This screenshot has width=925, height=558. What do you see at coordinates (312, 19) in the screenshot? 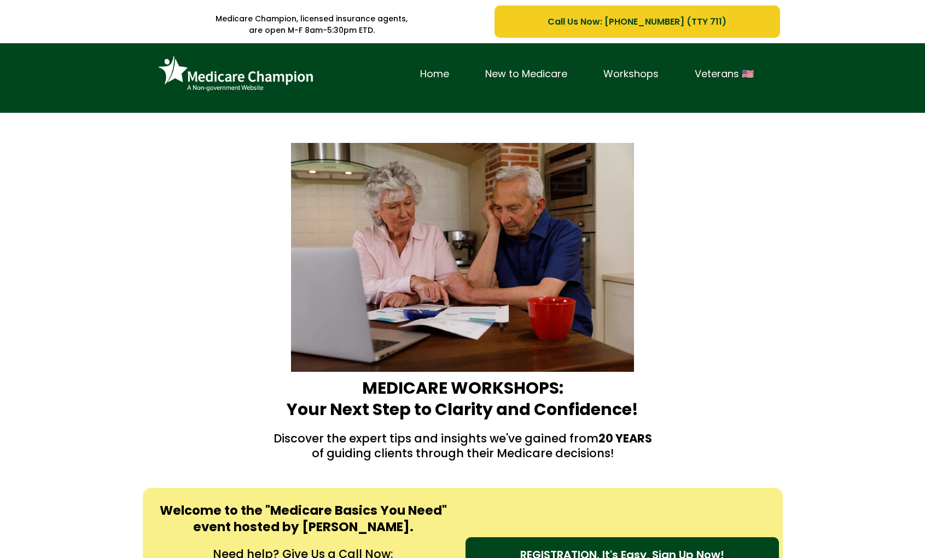
I see `p: Medicare Champion, licensed insurance agents,` at bounding box center [312, 19].